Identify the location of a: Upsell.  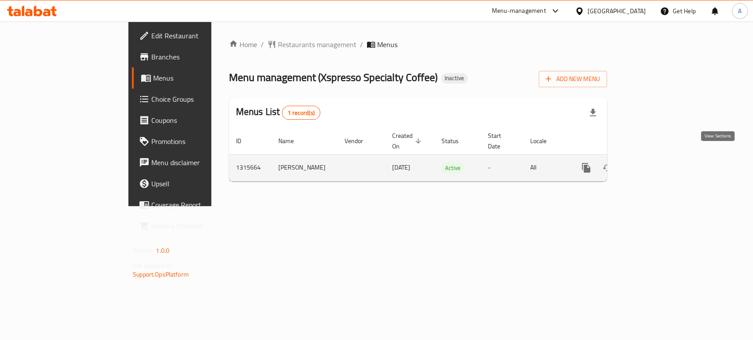
(193, 184).